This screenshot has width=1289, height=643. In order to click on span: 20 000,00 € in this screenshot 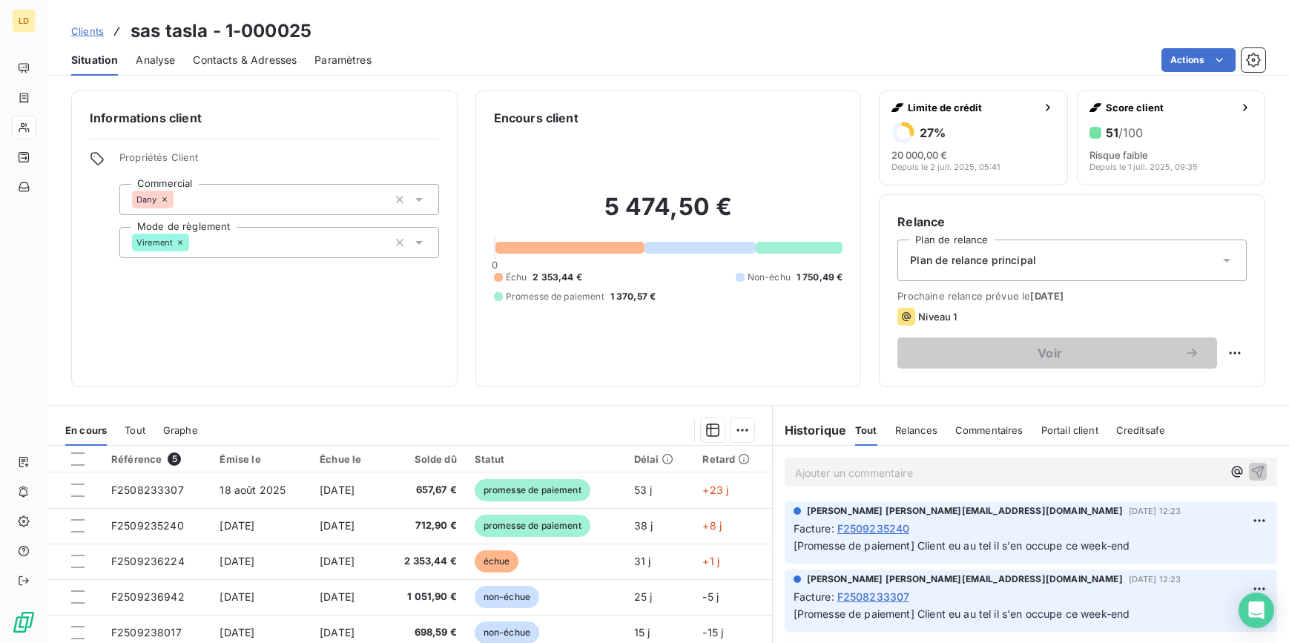, I will do `click(919, 155)`.